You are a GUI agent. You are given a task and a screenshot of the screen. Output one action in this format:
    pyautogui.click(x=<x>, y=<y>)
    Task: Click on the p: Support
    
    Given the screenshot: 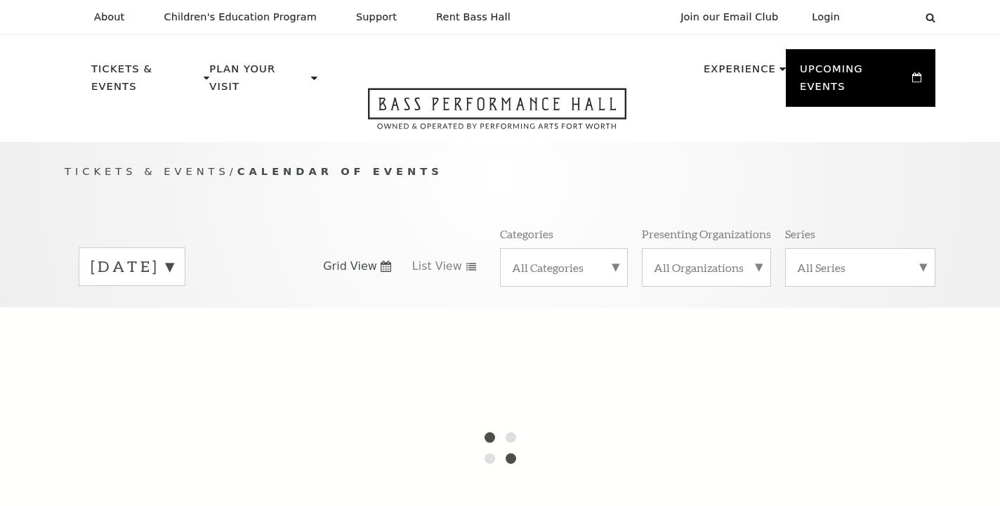 What is the action you would take?
    pyautogui.click(x=376, y=17)
    